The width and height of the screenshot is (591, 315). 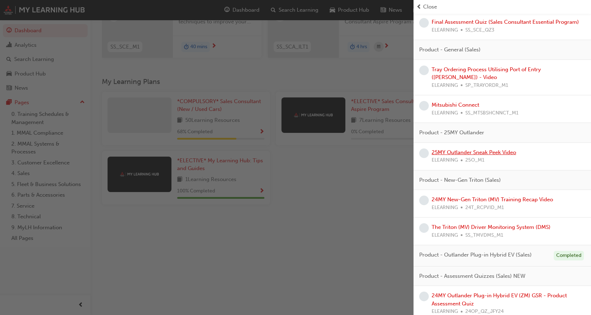 I want to click on span: prev-icon, so click(x=418, y=7).